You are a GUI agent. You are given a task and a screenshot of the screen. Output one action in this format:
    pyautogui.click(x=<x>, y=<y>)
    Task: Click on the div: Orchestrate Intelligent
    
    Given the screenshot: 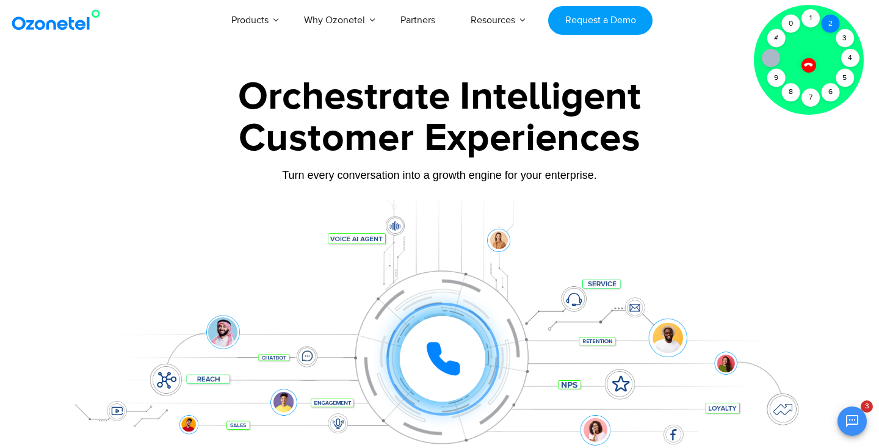 What is the action you would take?
    pyautogui.click(x=440, y=97)
    